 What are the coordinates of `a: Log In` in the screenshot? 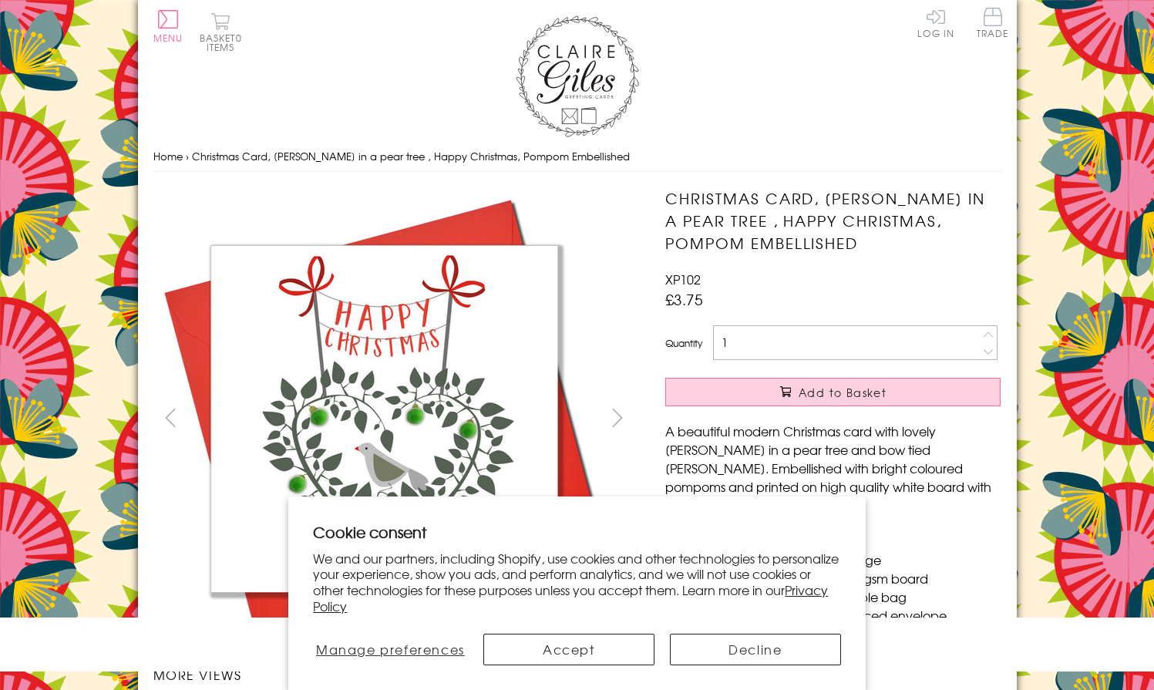 It's located at (936, 22).